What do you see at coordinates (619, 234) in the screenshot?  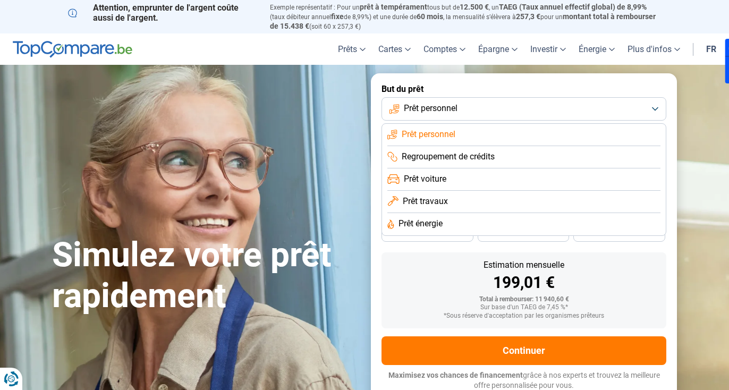 I see `span: 24 mois` at bounding box center [619, 234].